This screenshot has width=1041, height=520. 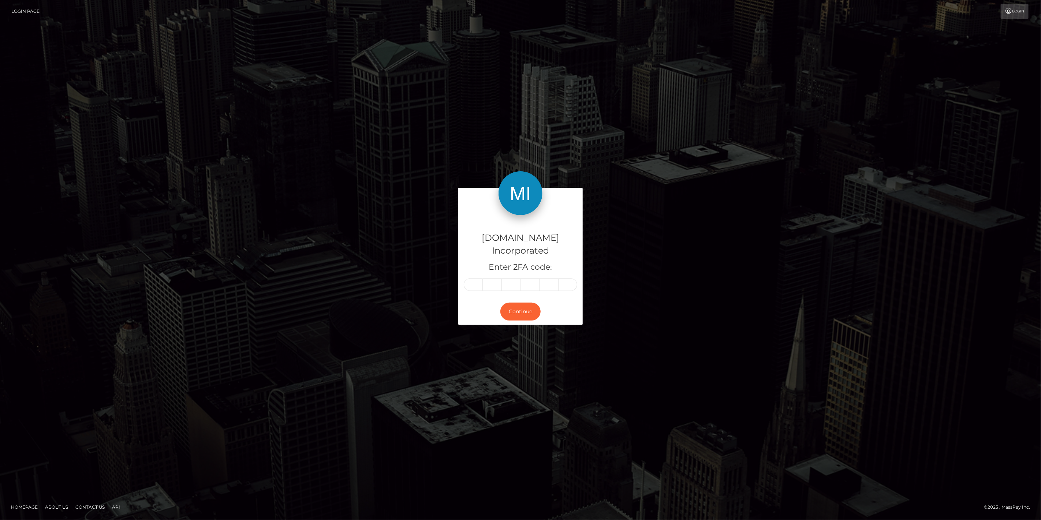 I want to click on a: Login Page, so click(x=25, y=11).